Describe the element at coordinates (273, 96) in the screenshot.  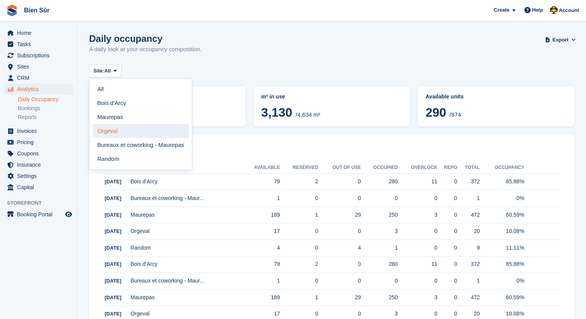
I see `span: m² in use` at that location.